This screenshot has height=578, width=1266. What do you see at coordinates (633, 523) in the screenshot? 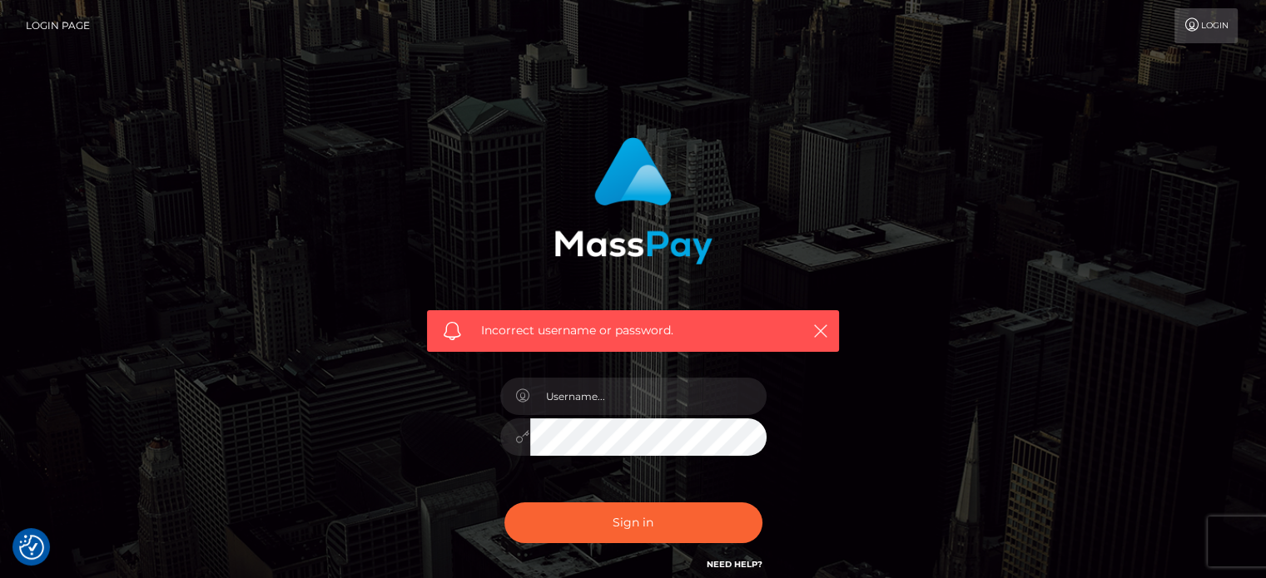
I see `button: Sign in` at bounding box center [633, 523].